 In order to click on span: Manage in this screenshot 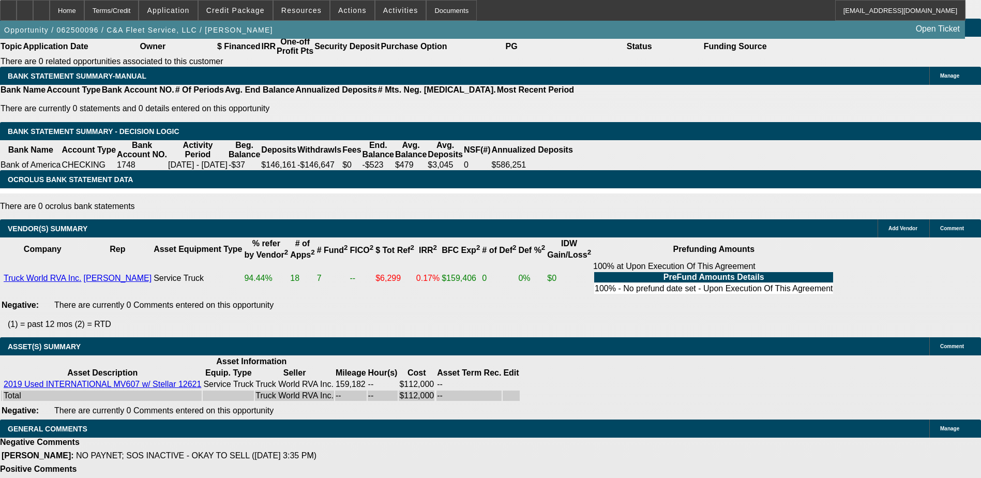, I will do `click(949, 428)`.